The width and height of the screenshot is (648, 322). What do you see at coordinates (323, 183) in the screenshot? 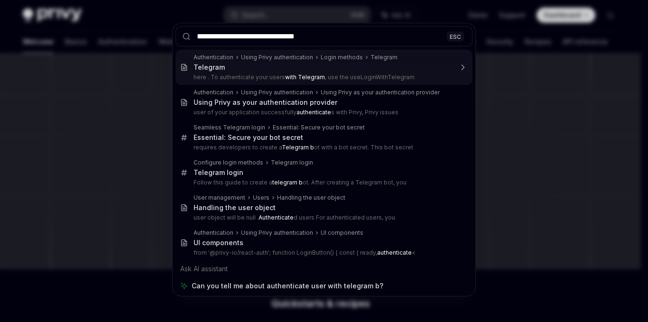
I see `p: Follow this guide to create a ot. After creating a Telegram bot, you` at bounding box center [323, 183].